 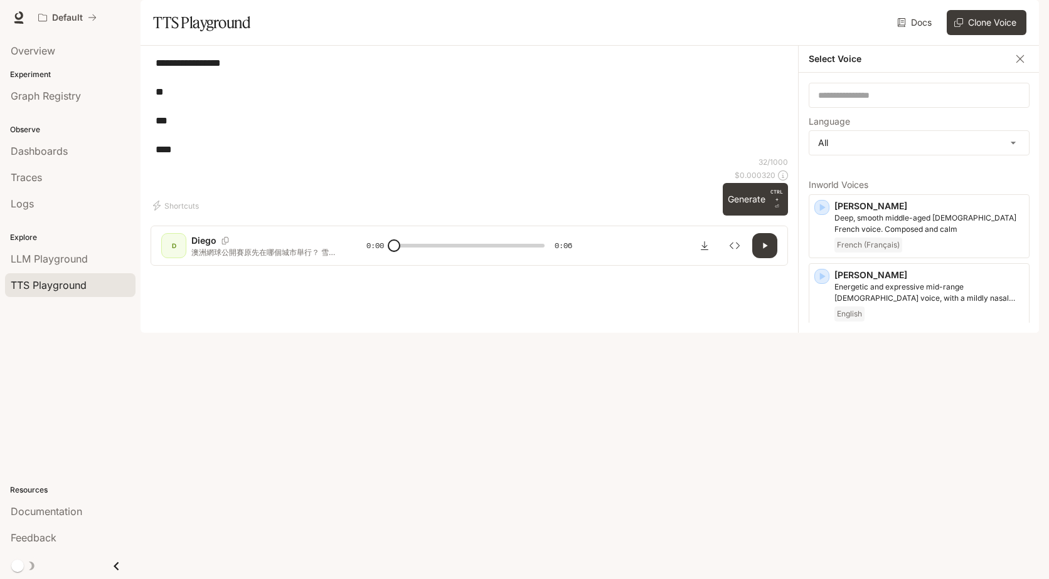 What do you see at coordinates (201, 23) in the screenshot?
I see `h1: TTS Playground` at bounding box center [201, 23].